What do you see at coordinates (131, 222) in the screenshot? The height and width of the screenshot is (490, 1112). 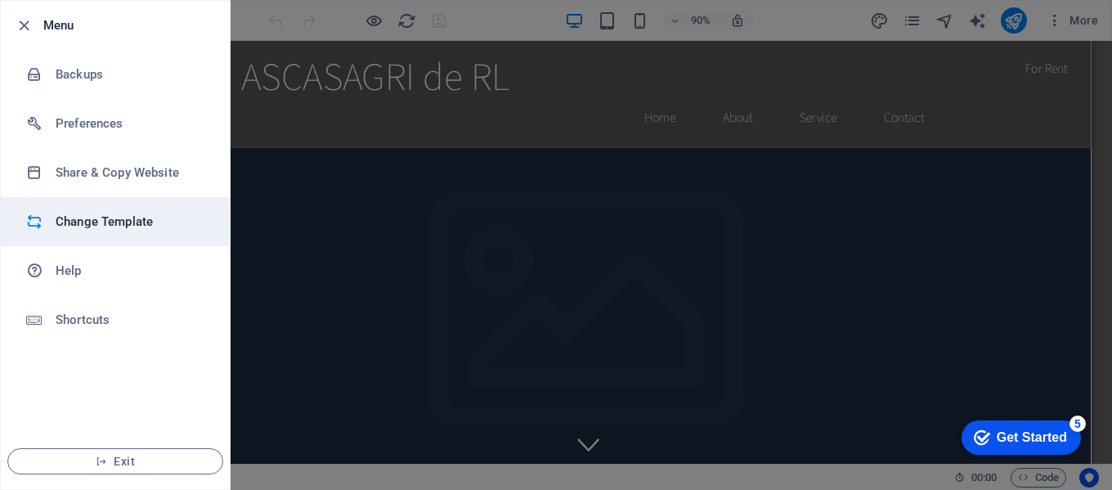 I see `h6: Change Template` at bounding box center [131, 222].